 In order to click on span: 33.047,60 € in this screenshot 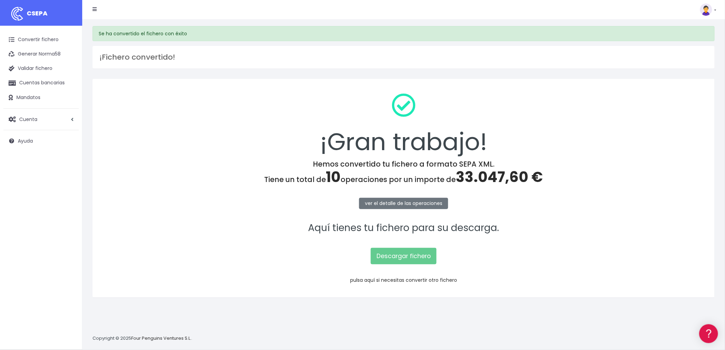, I will do `click(500, 177)`.